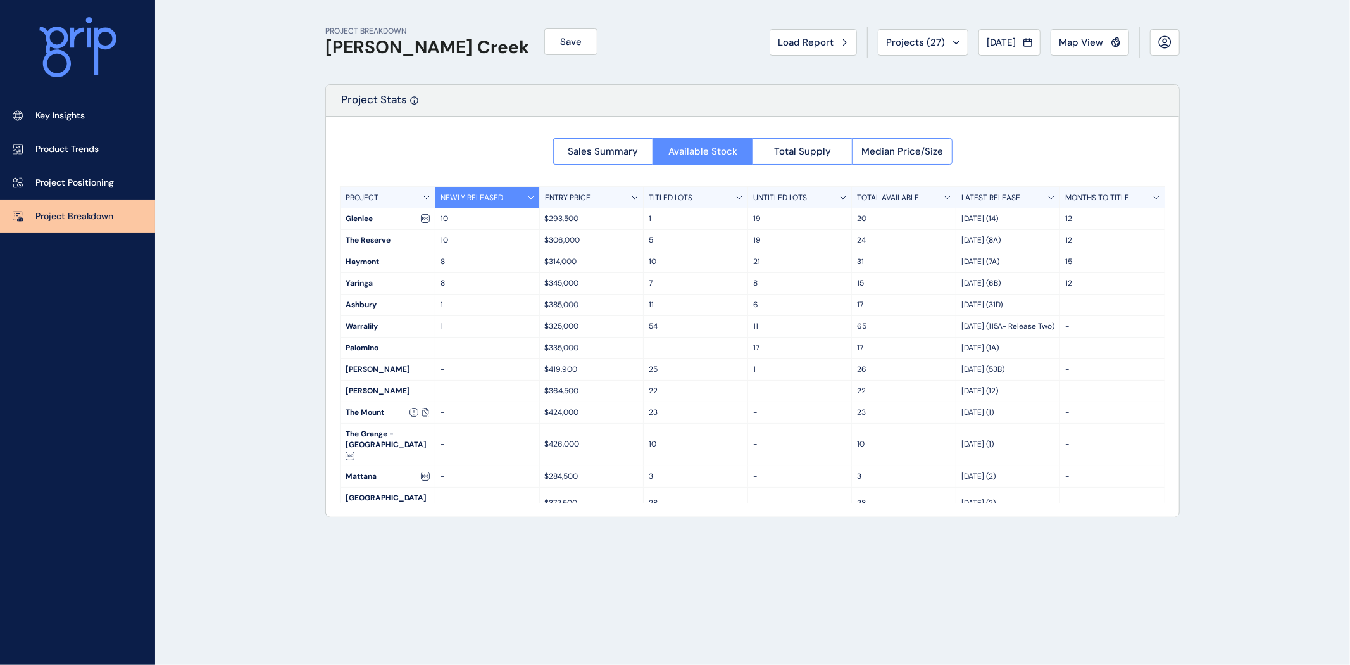 Image resolution: width=1350 pixels, height=665 pixels. I want to click on p: Project Breakdown, so click(74, 217).